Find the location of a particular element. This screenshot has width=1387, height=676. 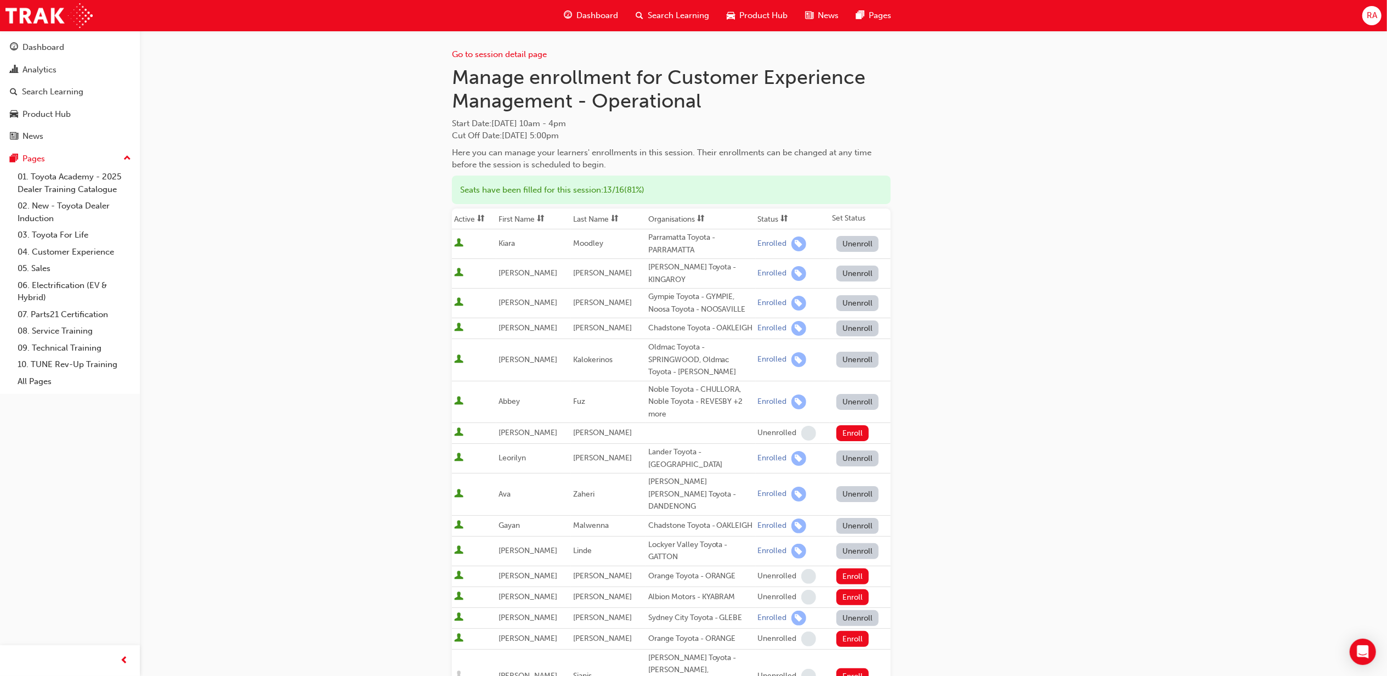

a: Dashboard is located at coordinates (70, 47).